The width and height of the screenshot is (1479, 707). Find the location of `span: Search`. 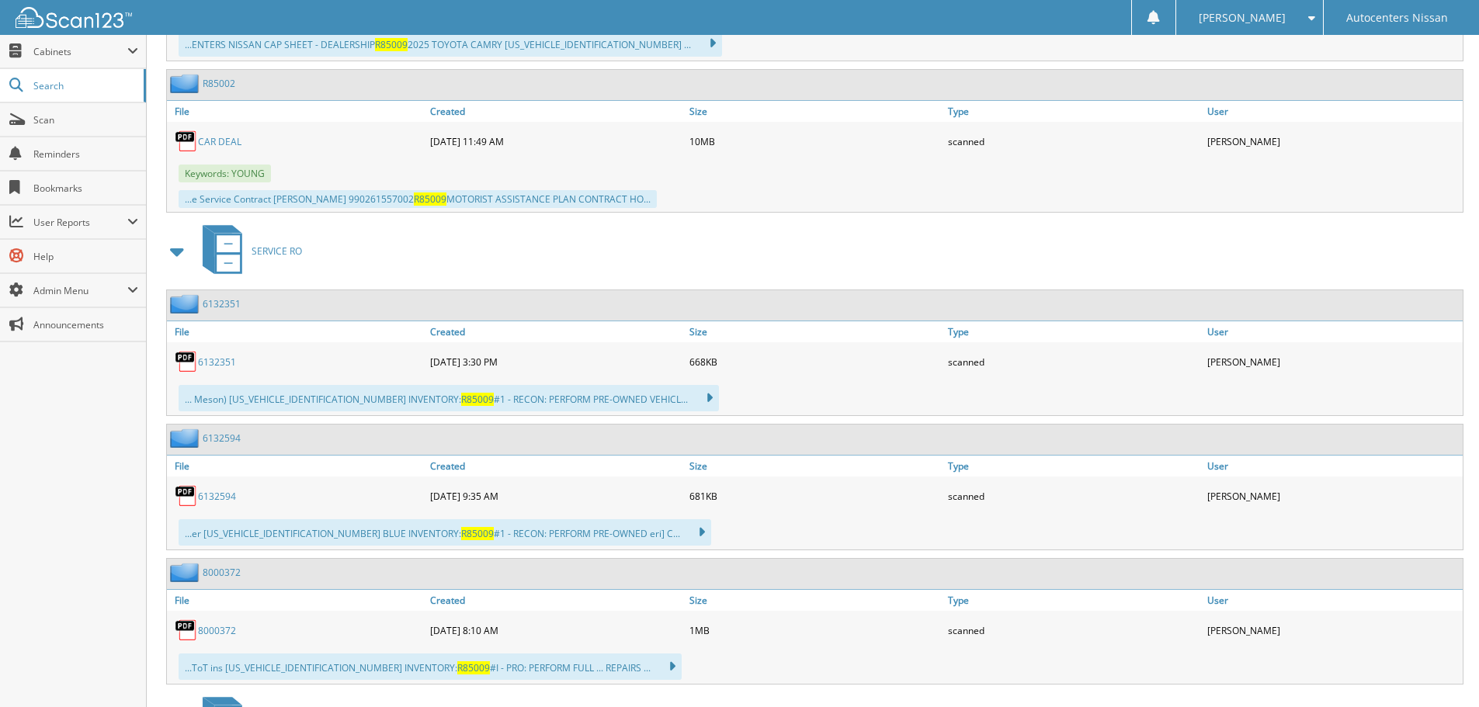

span: Search is located at coordinates (85, 85).